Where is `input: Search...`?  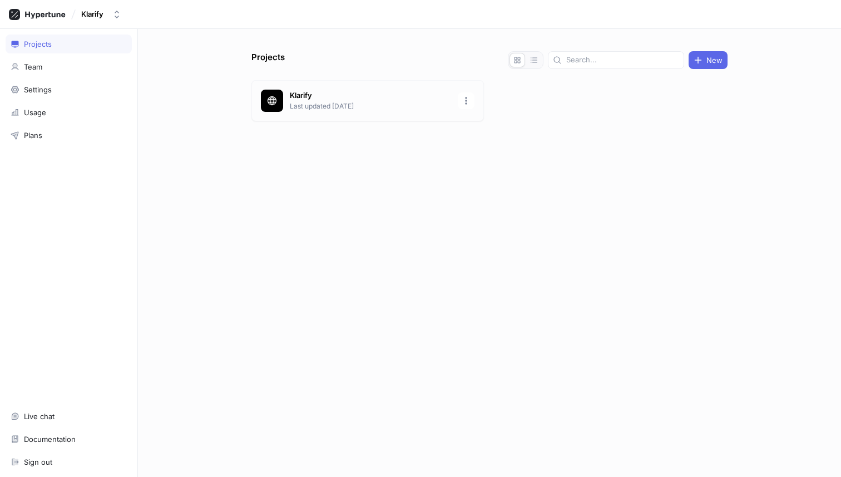 input: Search... is located at coordinates (623, 60).